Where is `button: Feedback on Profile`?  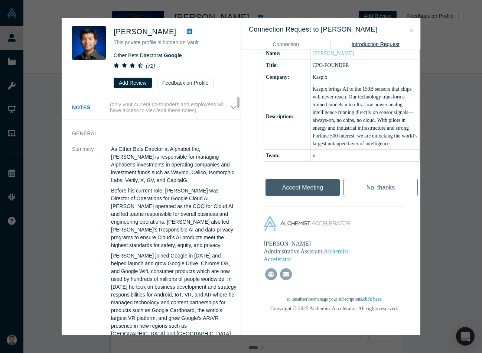 button: Feedback on Profile is located at coordinates (185, 83).